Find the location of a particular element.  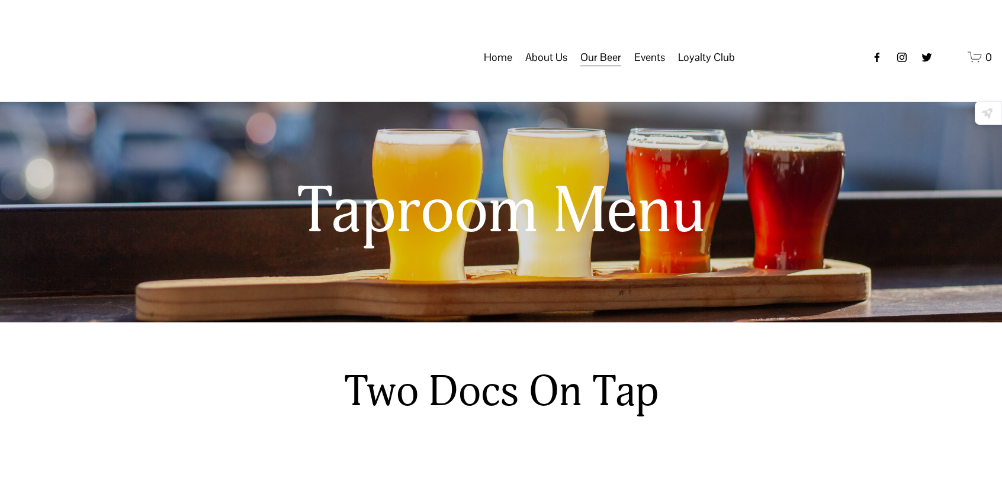

span: Our Beer is located at coordinates (600, 57).